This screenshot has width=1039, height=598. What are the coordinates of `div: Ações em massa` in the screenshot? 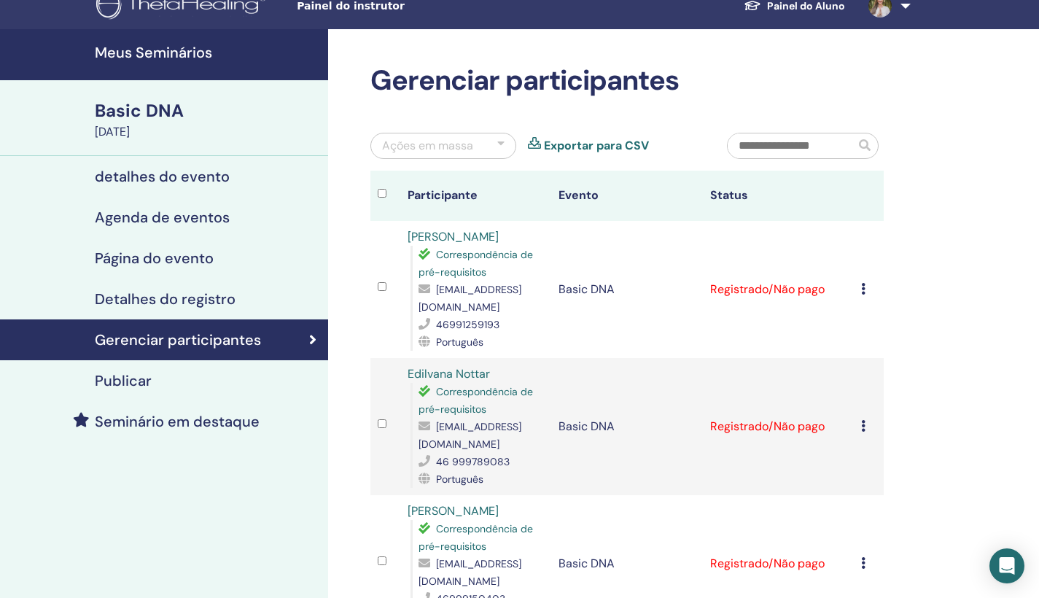 It's located at (427, 146).